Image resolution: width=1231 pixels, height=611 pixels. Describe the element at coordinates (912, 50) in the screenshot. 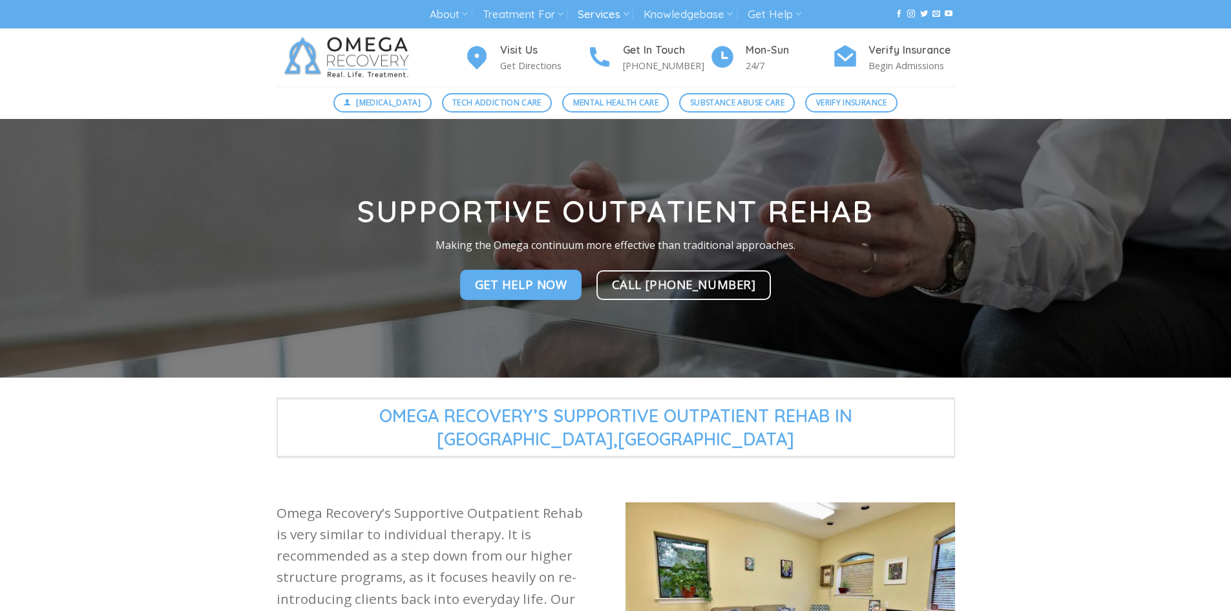

I see `h4: Verify Insurance` at that location.